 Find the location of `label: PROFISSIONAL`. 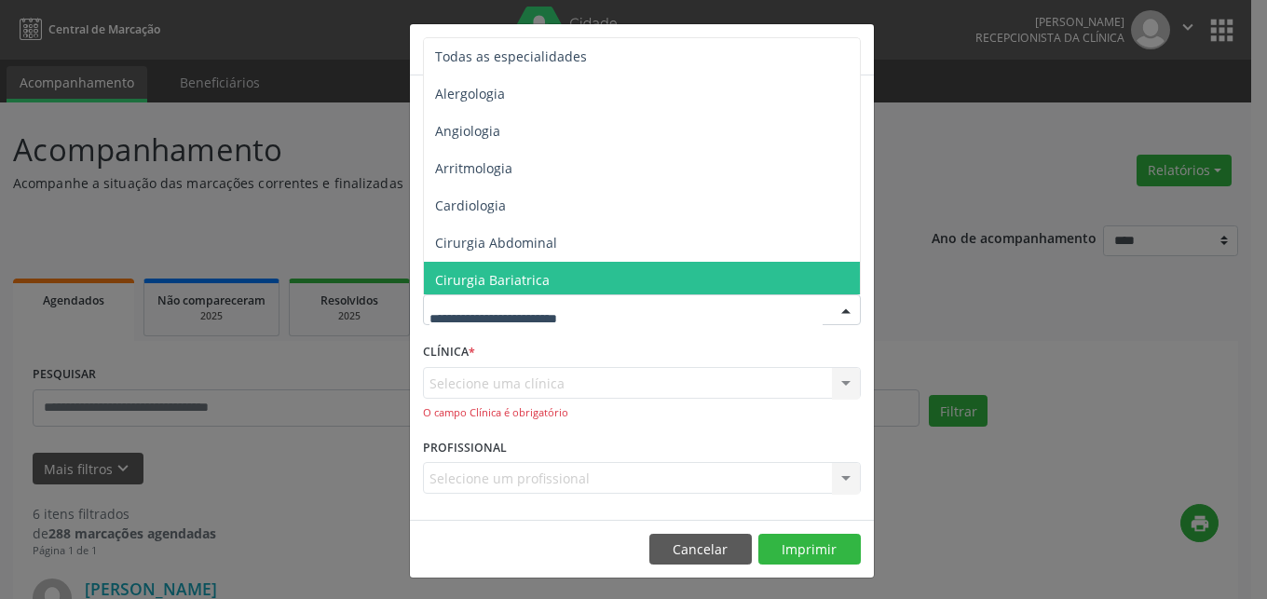

label: PROFISSIONAL is located at coordinates (465, 447).